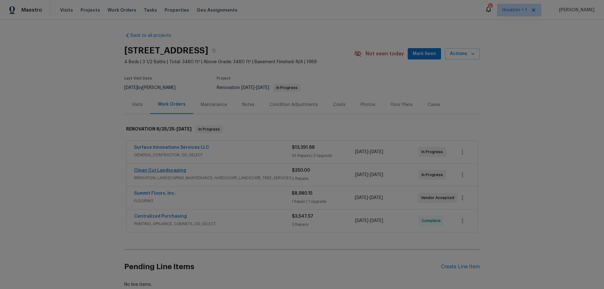 Image resolution: width=604 pixels, height=289 pixels. What do you see at coordinates (90, 10) in the screenshot?
I see `span: Projects` at bounding box center [90, 10].